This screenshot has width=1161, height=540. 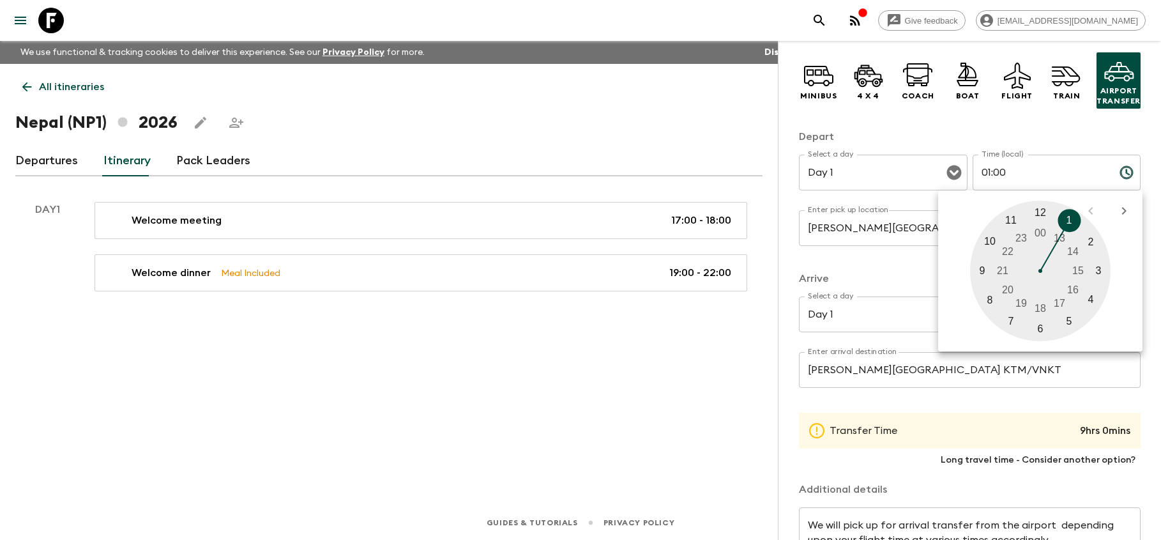 What do you see at coordinates (931, 20) in the screenshot?
I see `span: Give feedback` at bounding box center [931, 20].